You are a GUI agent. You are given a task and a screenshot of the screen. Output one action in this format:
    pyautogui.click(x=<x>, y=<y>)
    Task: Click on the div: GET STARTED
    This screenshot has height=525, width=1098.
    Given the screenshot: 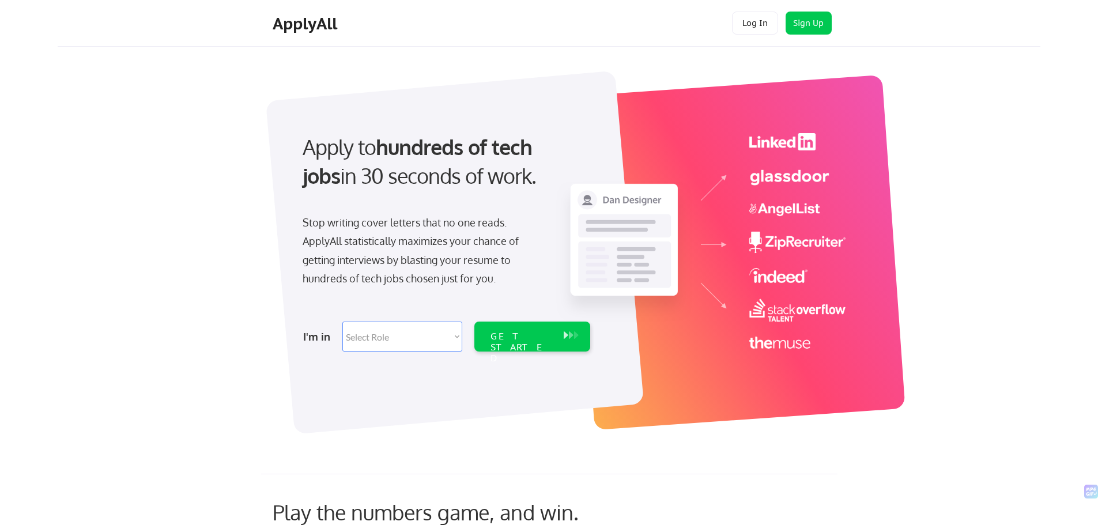 What is the action you would take?
    pyautogui.click(x=521, y=348)
    